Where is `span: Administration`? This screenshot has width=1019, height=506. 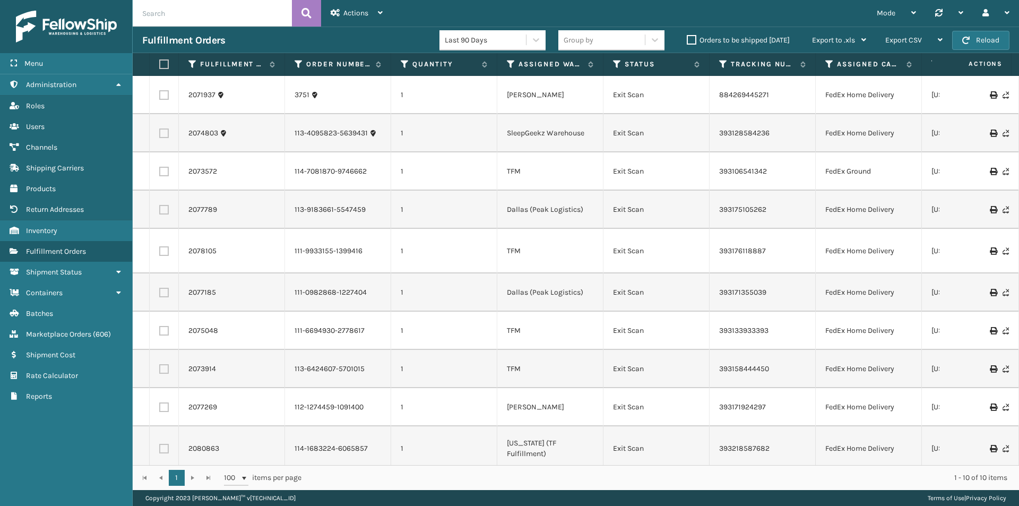
span: Administration is located at coordinates (51, 84).